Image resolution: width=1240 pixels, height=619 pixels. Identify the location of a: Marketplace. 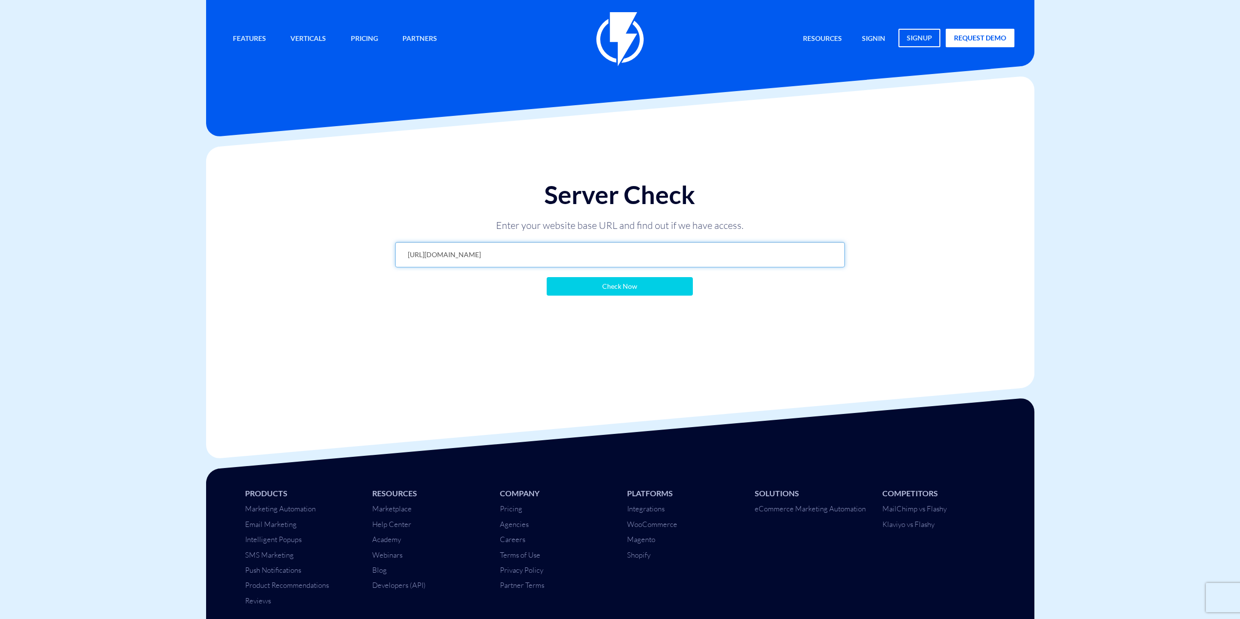
(392, 509).